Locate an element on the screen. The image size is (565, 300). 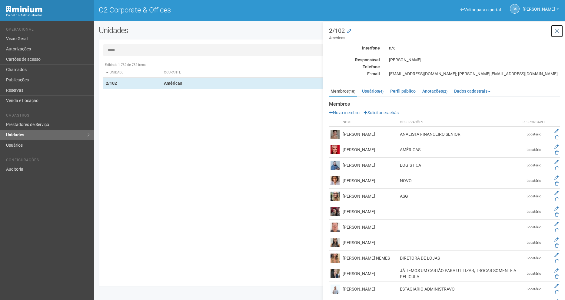
a: Solicitar crachás is located at coordinates (381, 112).